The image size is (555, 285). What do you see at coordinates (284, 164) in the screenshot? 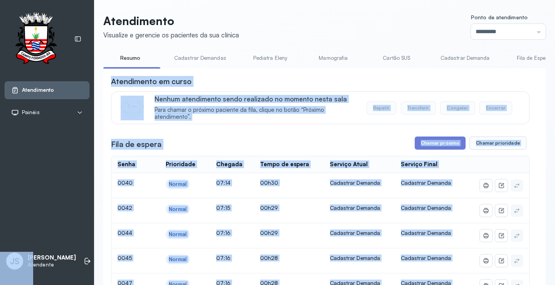
I see `div: Tempo de espera` at bounding box center [284, 164].